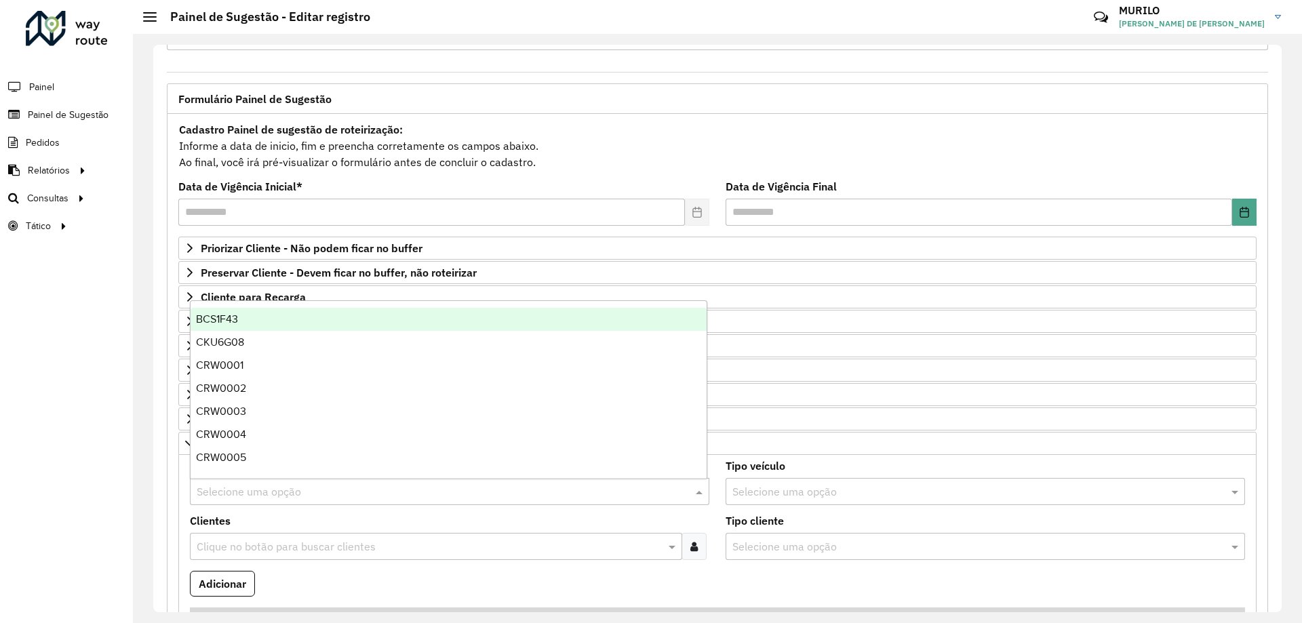 The width and height of the screenshot is (1302, 623). Describe the element at coordinates (311, 248) in the screenshot. I see `span: Priorizar Cliente - Não podem ficar no buffer` at that location.